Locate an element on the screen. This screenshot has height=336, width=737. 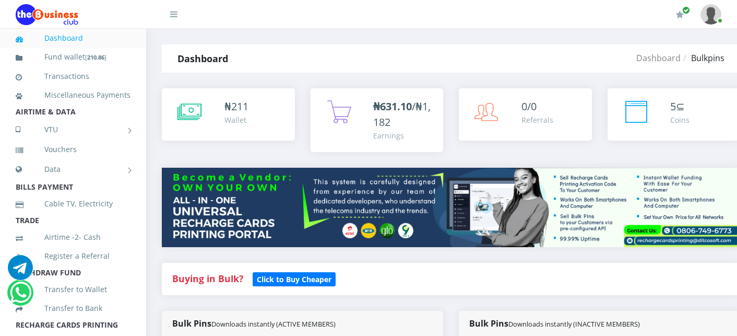
a: Transactions is located at coordinates (73, 76).